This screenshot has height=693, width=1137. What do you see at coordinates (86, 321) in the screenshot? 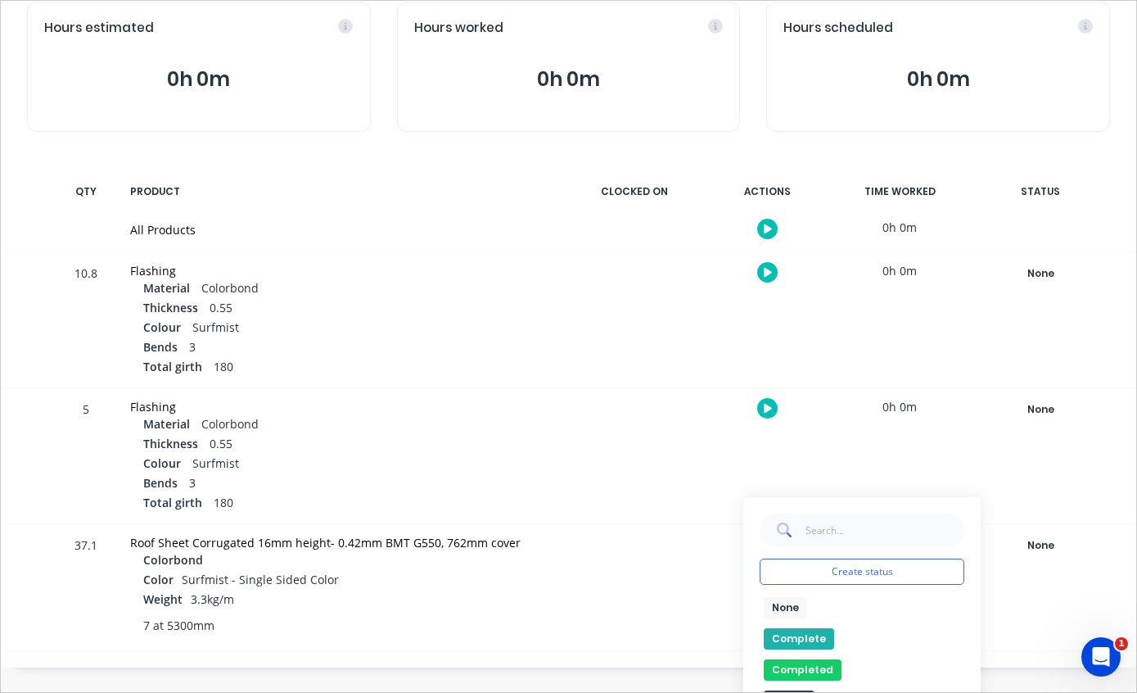
I see `div: 10.8` at bounding box center [86, 321].